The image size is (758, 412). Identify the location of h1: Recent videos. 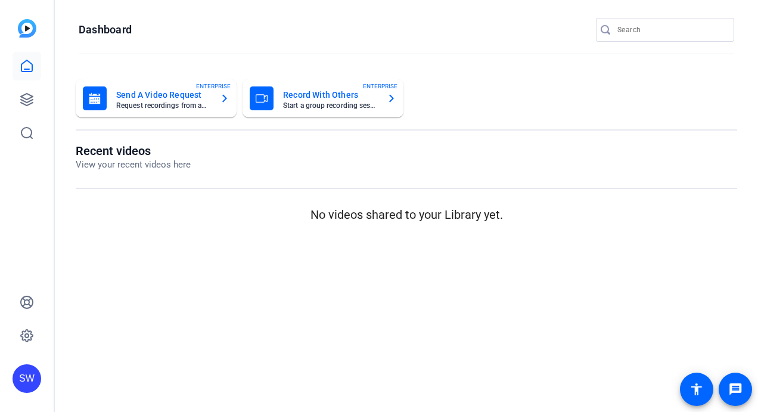
(133, 151).